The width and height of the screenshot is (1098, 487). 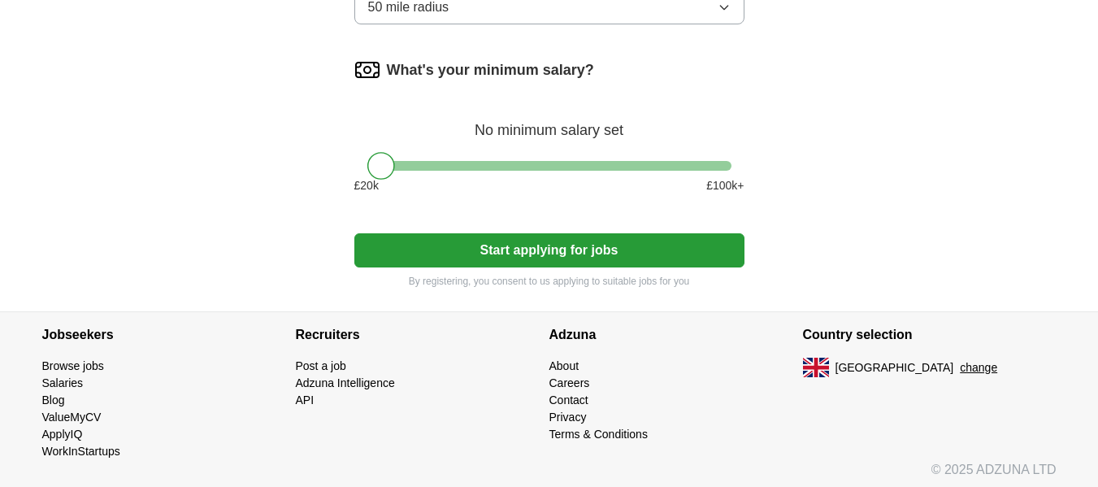 I want to click on a: API, so click(x=305, y=400).